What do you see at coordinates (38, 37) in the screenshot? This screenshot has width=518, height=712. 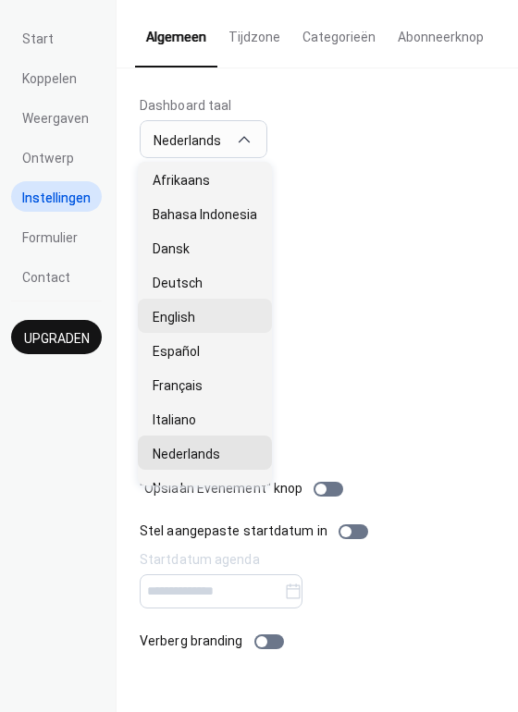 I see `a: Start` at bounding box center [38, 37].